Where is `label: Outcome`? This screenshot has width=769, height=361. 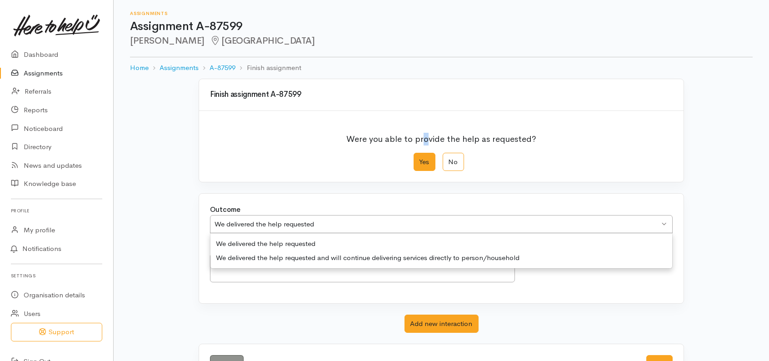
label: Outcome is located at coordinates (225, 209).